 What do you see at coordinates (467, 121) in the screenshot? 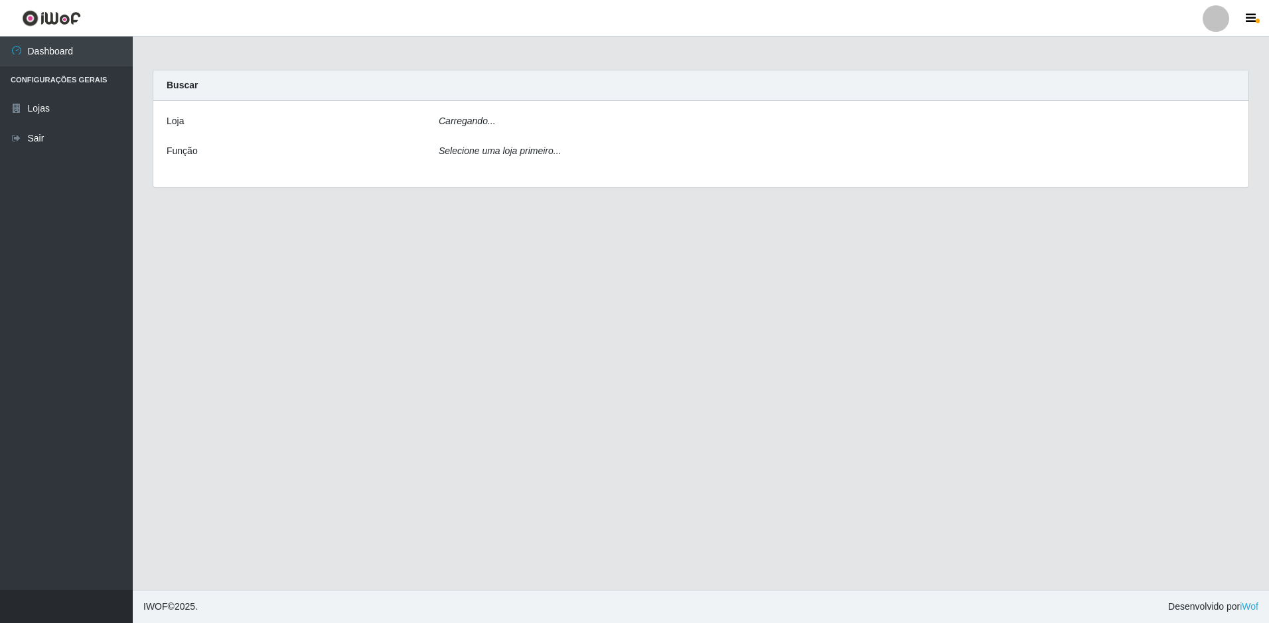
I see `i: Carregando...` at bounding box center [467, 121].